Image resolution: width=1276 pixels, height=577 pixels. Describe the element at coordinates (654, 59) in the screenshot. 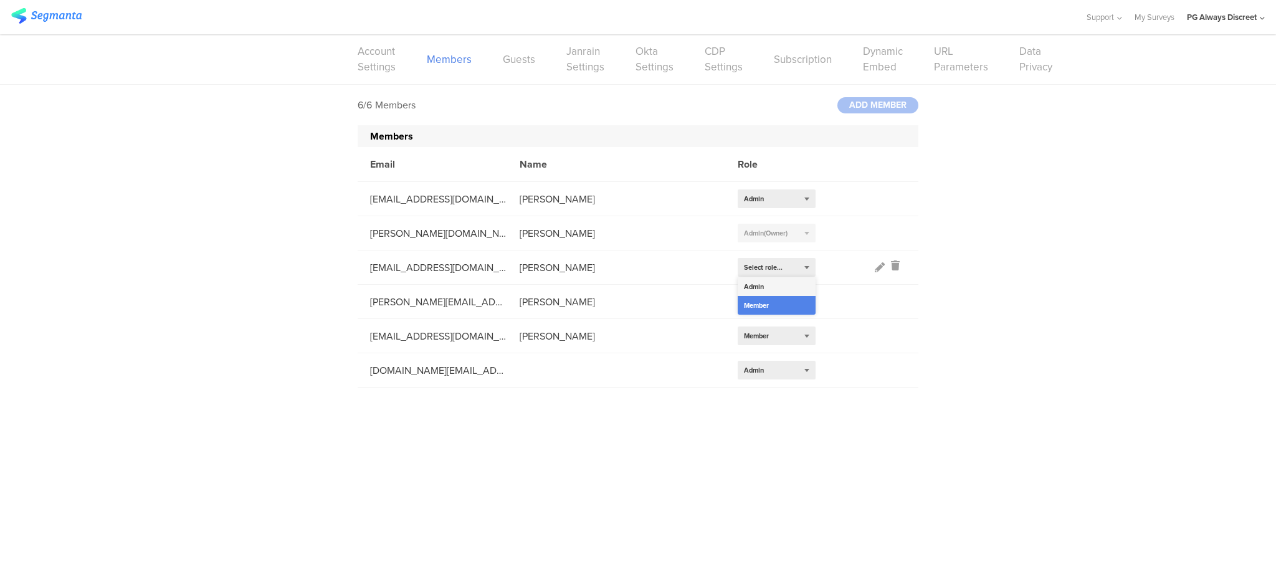

I see `a: Okta Settings` at that location.